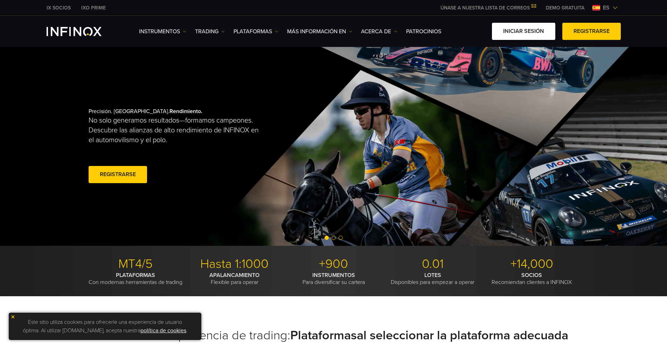 The width and height of the screenshot is (667, 347). Describe the element at coordinates (234, 275) in the screenshot. I see `strong: APALANCAMIENTO` at that location.